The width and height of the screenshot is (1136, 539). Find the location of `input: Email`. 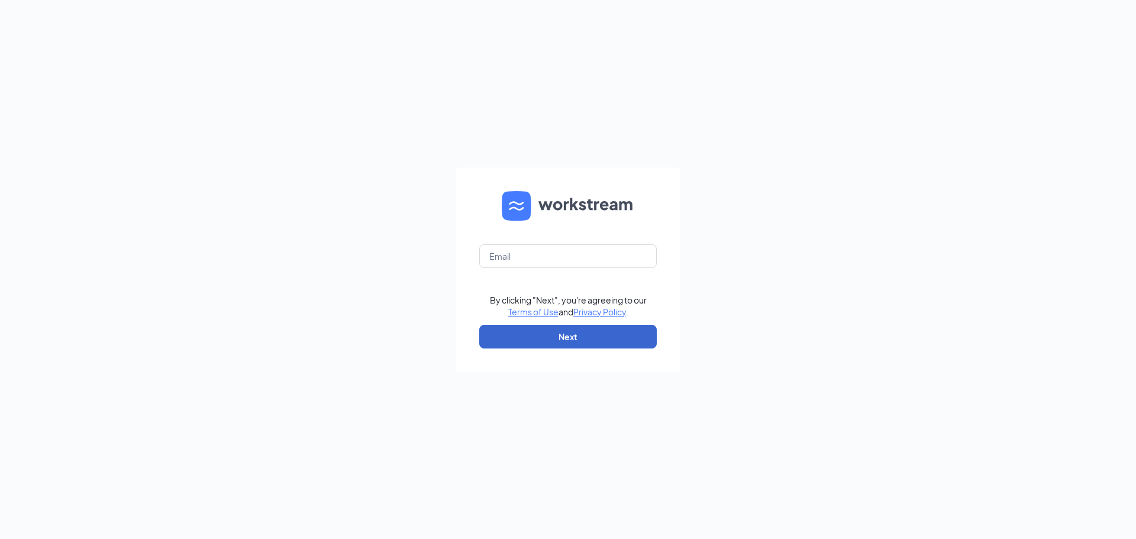

input: Email is located at coordinates (568, 256).